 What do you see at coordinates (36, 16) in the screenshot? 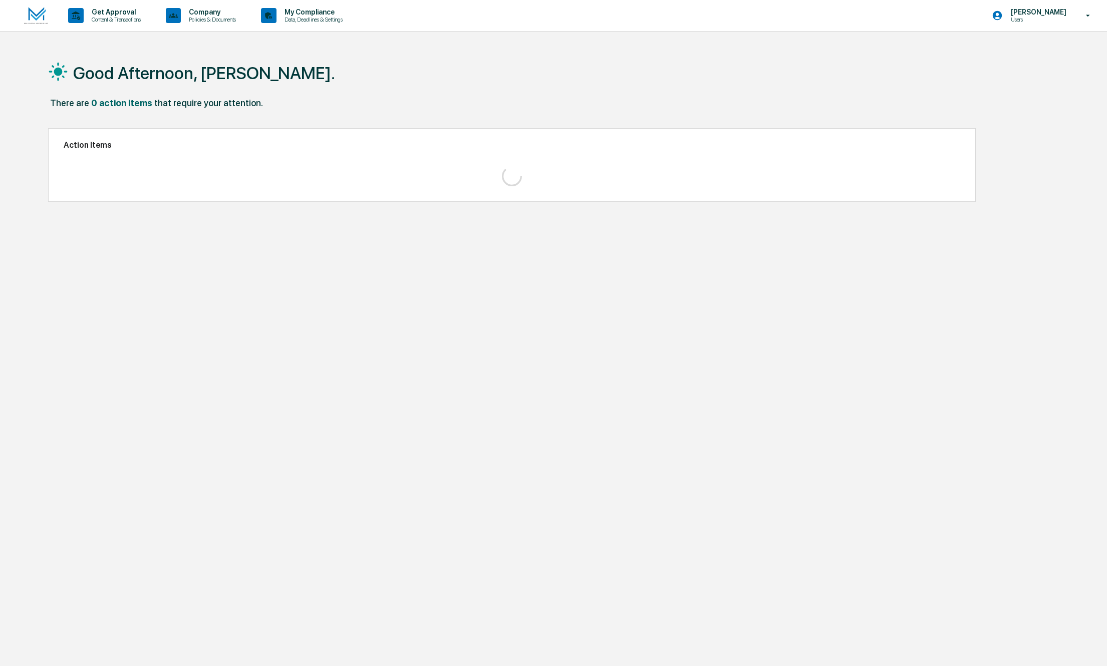
I see `img: logo` at bounding box center [36, 16].